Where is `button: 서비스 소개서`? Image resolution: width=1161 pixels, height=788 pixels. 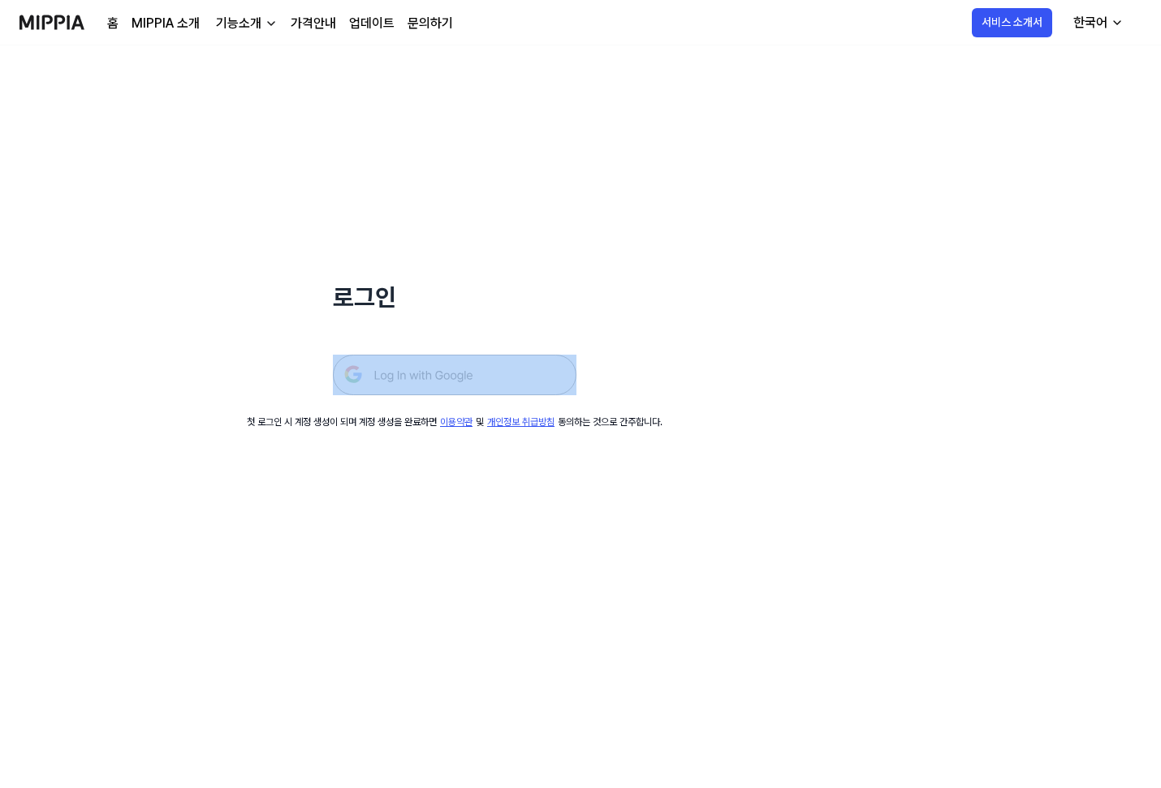 button: 서비스 소개서 is located at coordinates (1011, 23).